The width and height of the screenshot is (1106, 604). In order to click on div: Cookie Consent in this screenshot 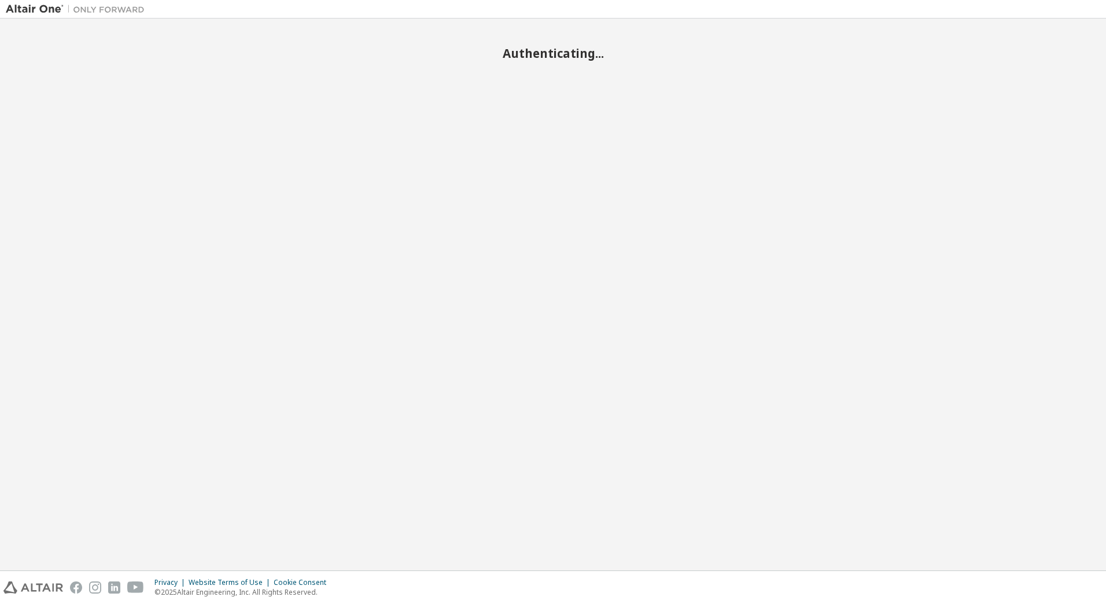, I will do `click(303, 583)`.